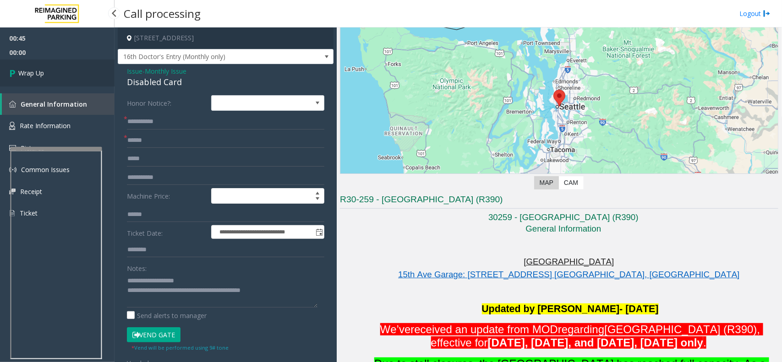  I want to click on img: logout, so click(766, 13).